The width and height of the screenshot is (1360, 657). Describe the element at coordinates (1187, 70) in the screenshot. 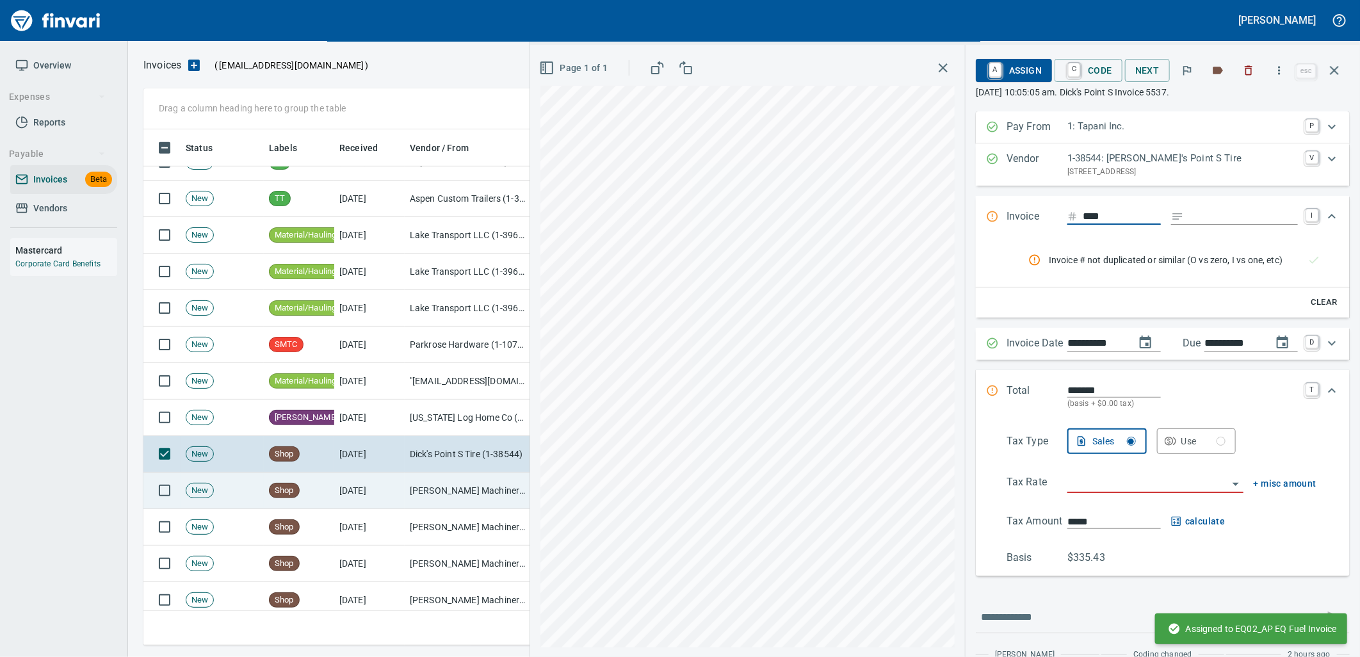

I see `button: Flag` at that location.